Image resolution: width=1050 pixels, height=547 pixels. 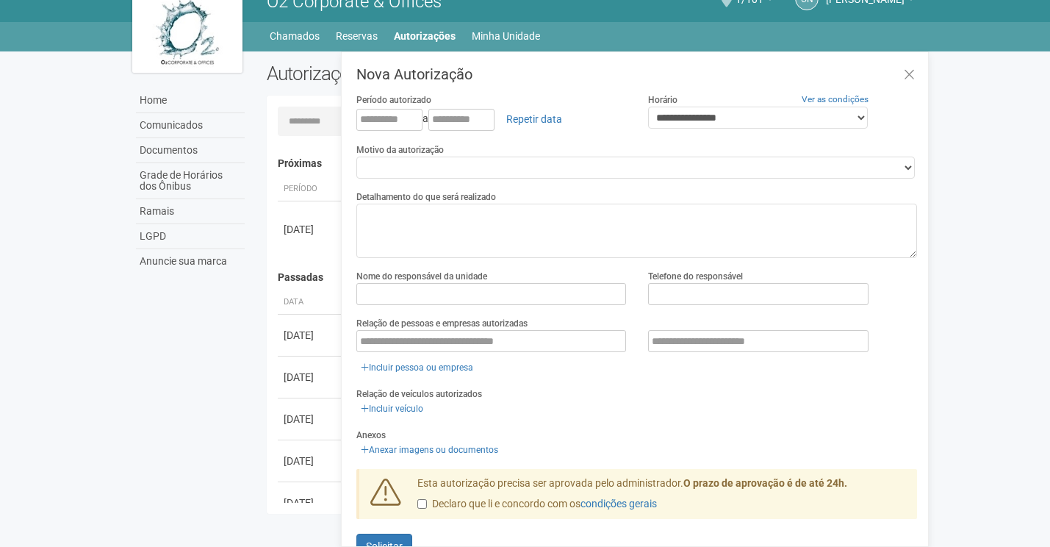 I want to click on a: LGPD, so click(x=190, y=237).